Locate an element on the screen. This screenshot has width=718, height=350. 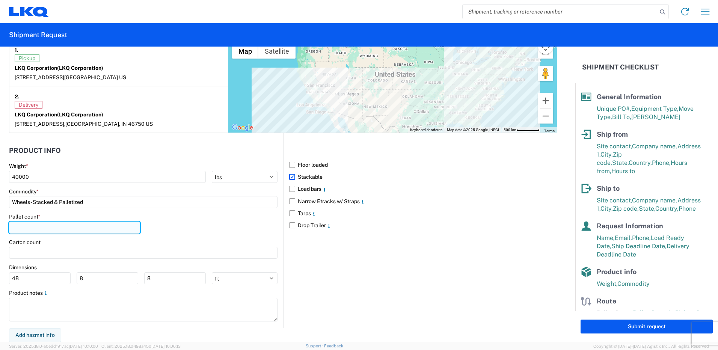
span: Ship from is located at coordinates (612, 134).